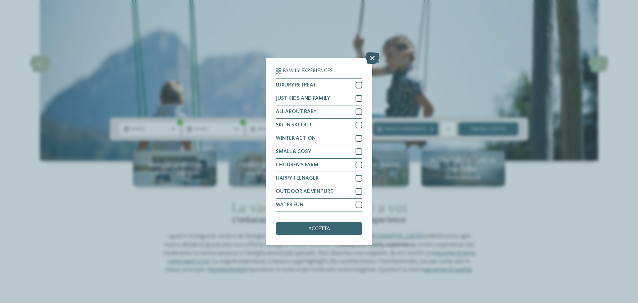 The image size is (638, 303). Describe the element at coordinates (294, 125) in the screenshot. I see `span: SKI-IN SKI-OUT` at that location.